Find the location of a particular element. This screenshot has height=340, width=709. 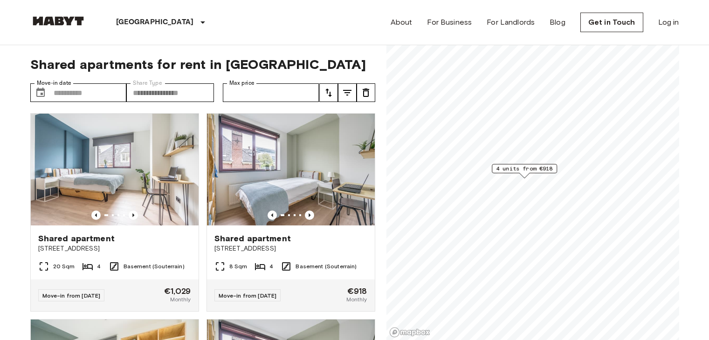

img: Habyt is located at coordinates (58, 21).